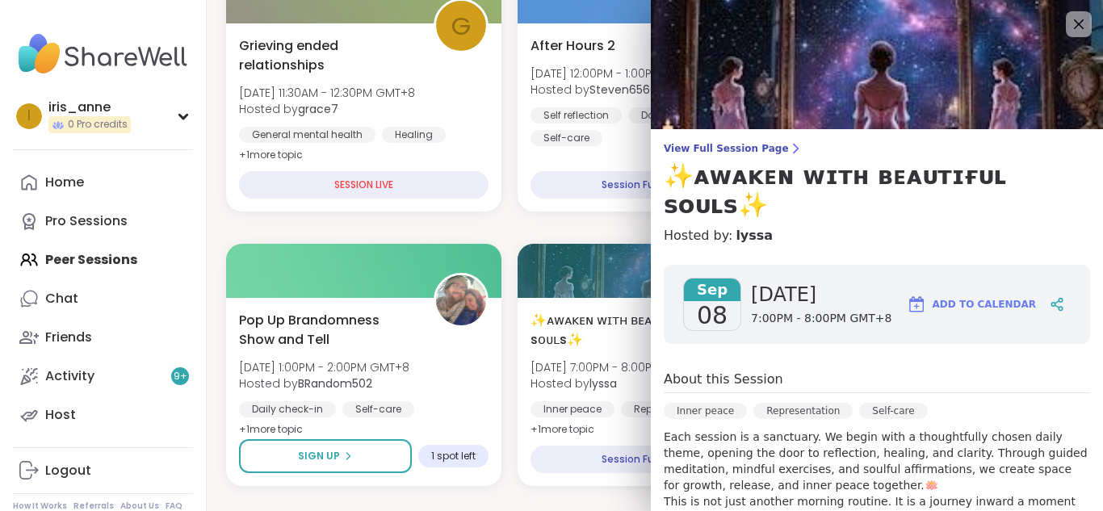  What do you see at coordinates (103, 54) in the screenshot?
I see `img: ShareWell Nav Logo` at bounding box center [103, 54].